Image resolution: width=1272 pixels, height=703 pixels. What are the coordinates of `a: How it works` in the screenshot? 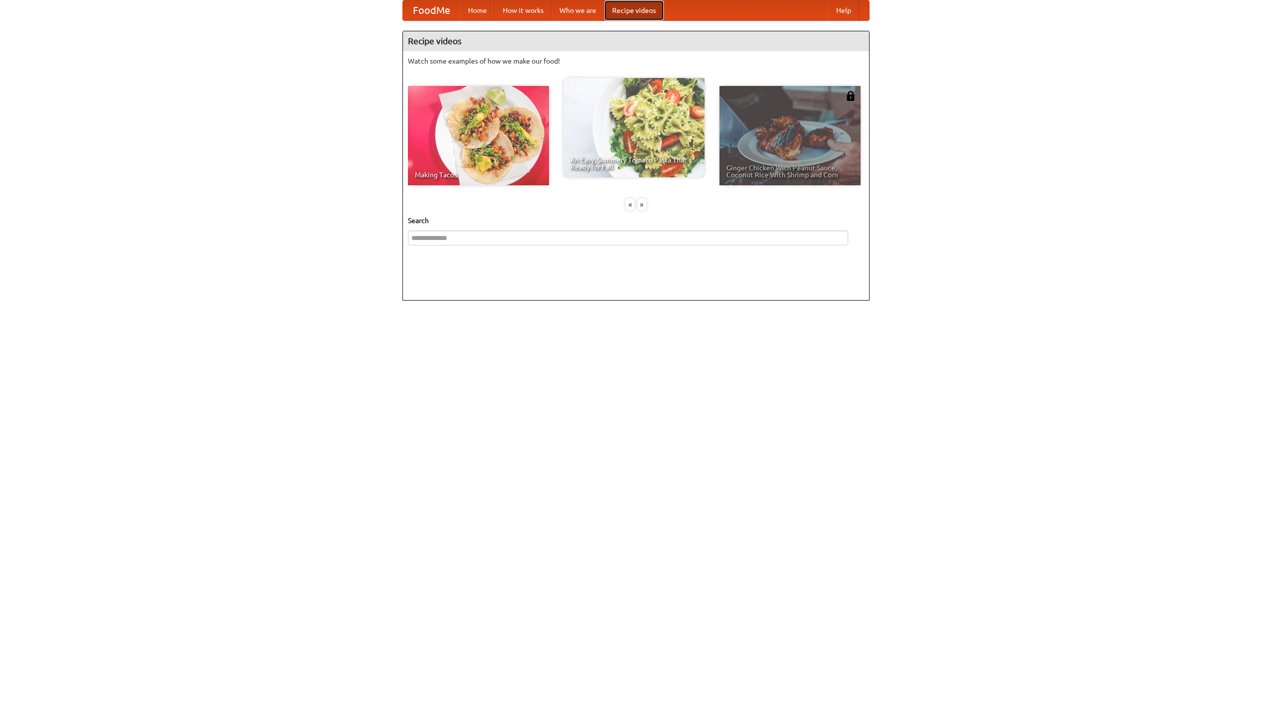 It's located at (523, 10).